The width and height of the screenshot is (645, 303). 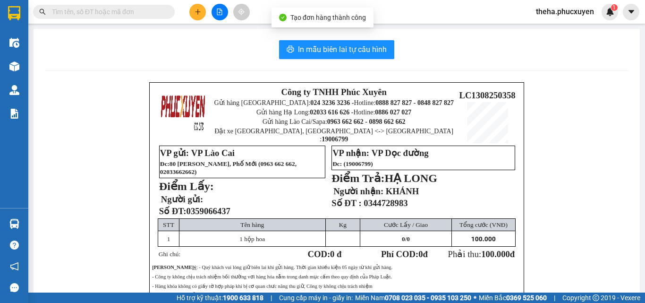 What do you see at coordinates (243, 297) in the screenshot?
I see `strong: 1900 633 818` at bounding box center [243, 297].